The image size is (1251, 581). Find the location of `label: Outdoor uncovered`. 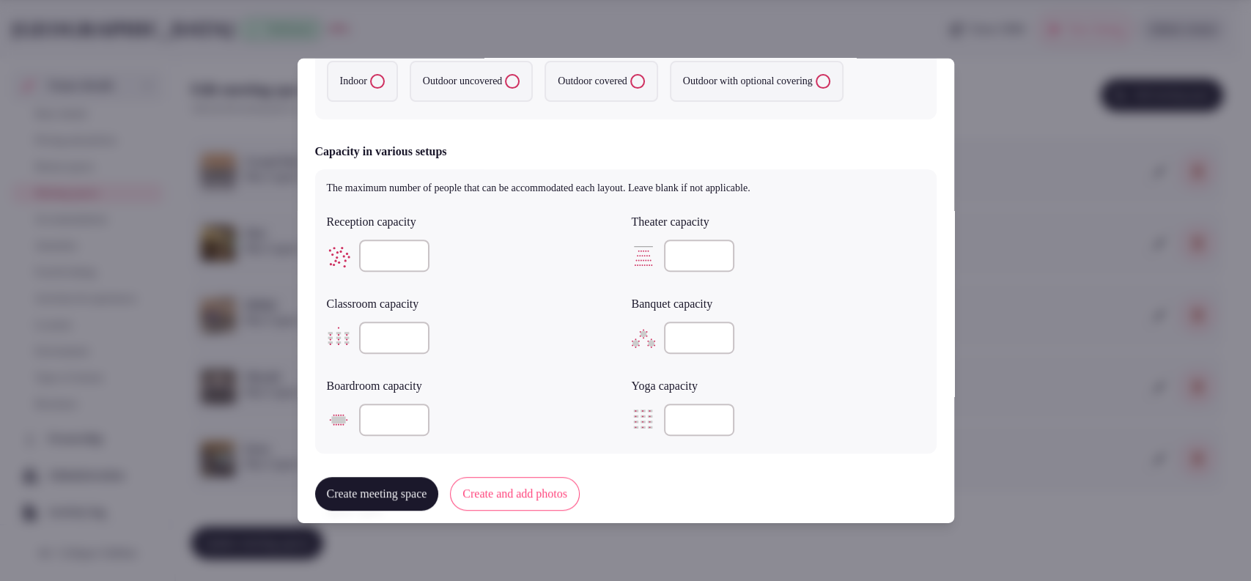

label: Outdoor uncovered is located at coordinates (471, 81).